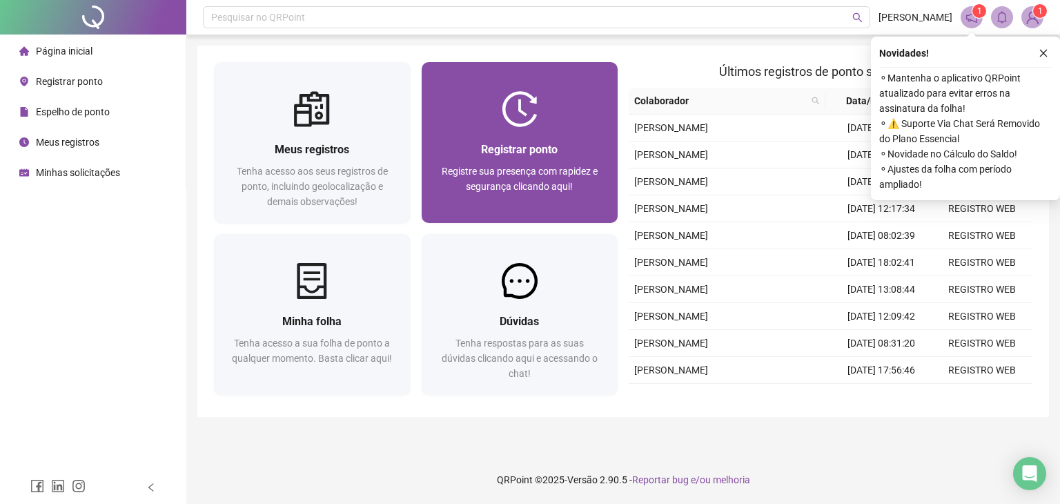  I want to click on span: ⚬ ⚠️ Suporte Via Chat Será Removido do Plano Essencial, so click(966, 131).